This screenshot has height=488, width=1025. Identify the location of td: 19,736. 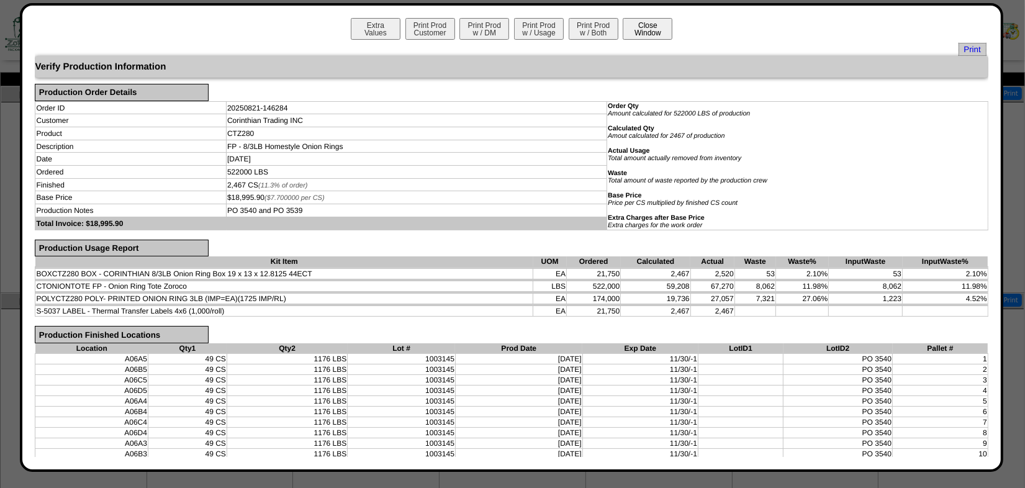
(655, 299).